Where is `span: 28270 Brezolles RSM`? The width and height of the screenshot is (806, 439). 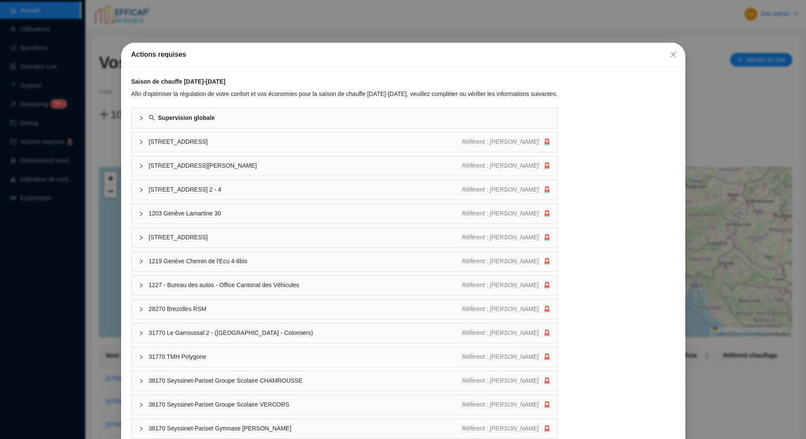
span: 28270 Brezolles RSM is located at coordinates (305, 309).